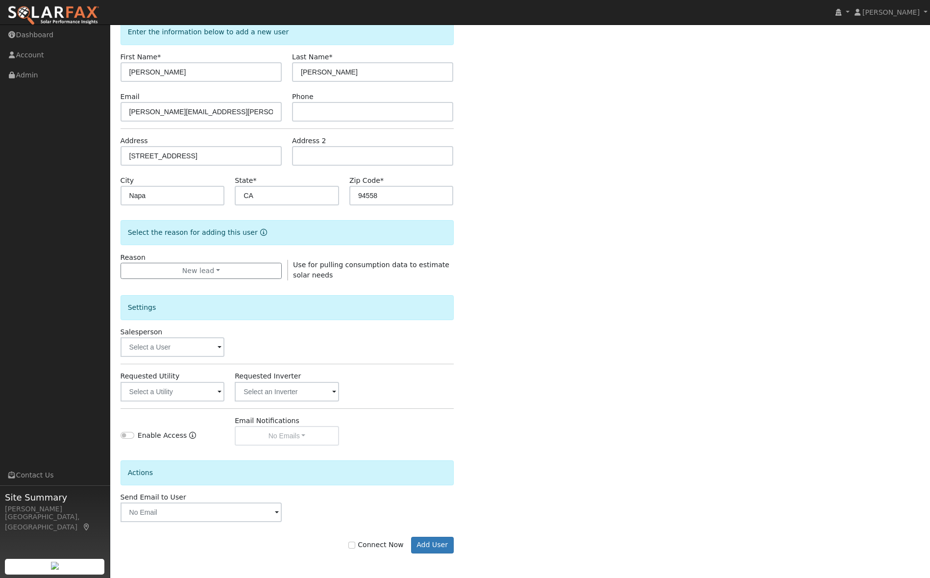 This screenshot has height=578, width=930. I want to click on span: Use for pulling consumption data to estimate solar needs, so click(371, 270).